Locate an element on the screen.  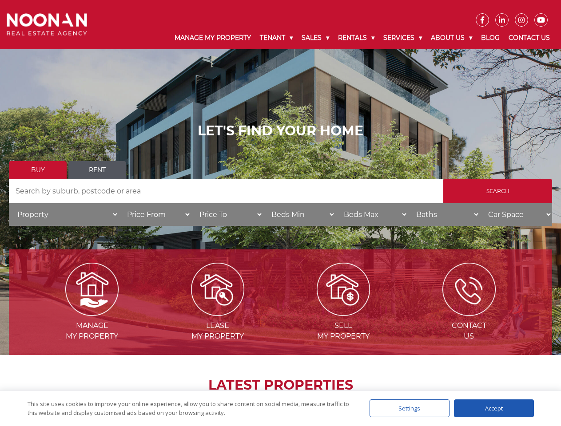
a: Manage My Property is located at coordinates (213, 38).